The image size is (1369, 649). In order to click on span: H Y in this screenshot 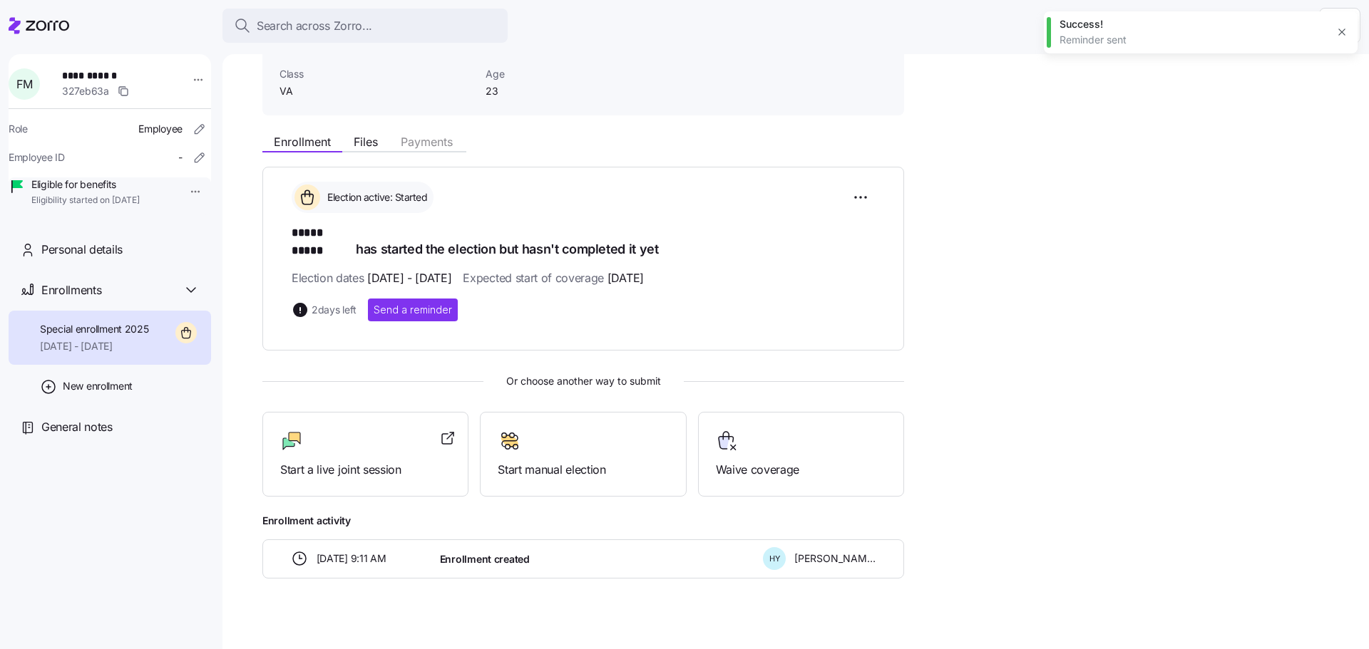, I will do `click(774, 559)`.